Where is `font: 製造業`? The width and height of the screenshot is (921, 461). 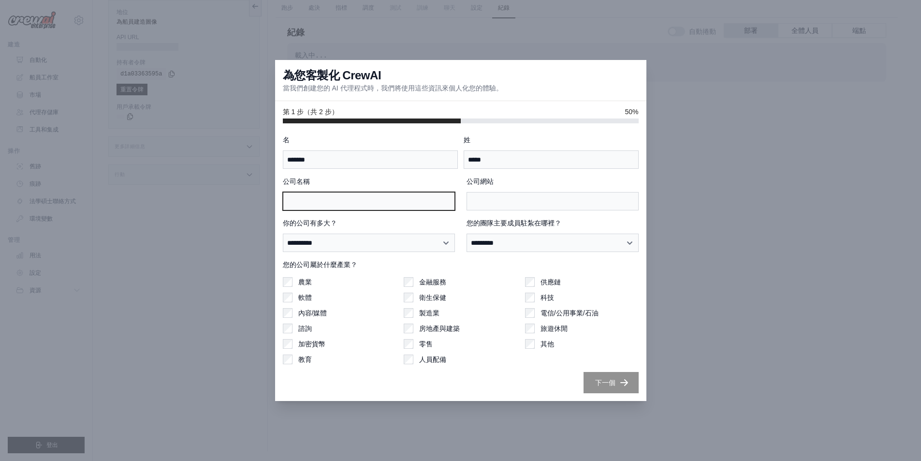
font: 製造業 is located at coordinates (429, 313).